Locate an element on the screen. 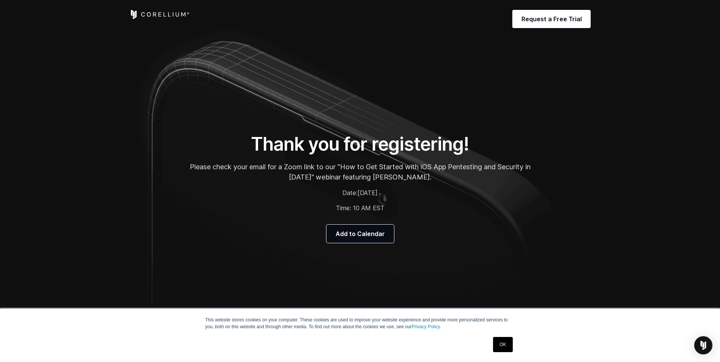  a: Add to Calendar is located at coordinates (360, 234).